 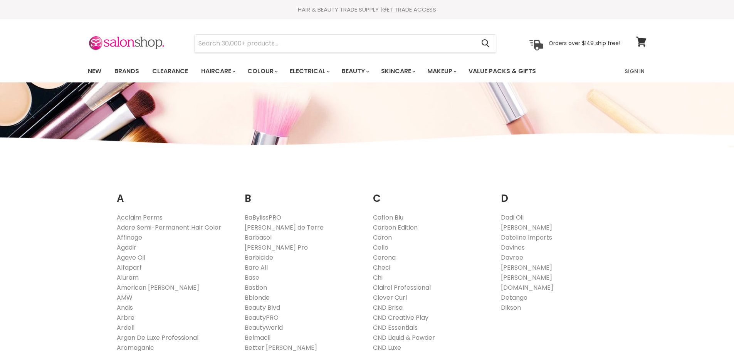 What do you see at coordinates (128, 277) in the screenshot?
I see `a: Aluram` at bounding box center [128, 277].